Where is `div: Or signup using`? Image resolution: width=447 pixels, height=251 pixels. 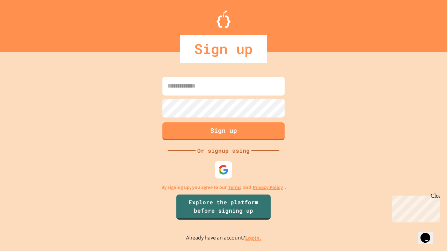 div: Or signup using is located at coordinates (223, 151).